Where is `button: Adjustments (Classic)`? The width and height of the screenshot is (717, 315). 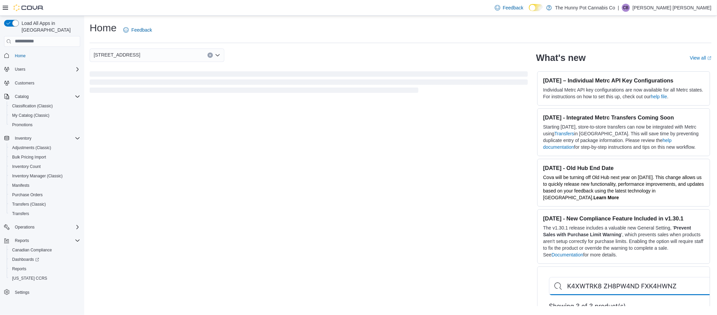 button: Adjustments (Classic) is located at coordinates (45, 148).